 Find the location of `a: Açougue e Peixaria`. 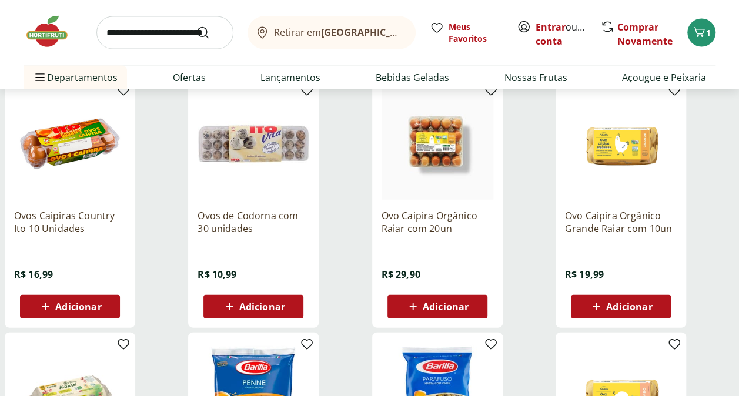

a: Açougue e Peixaria is located at coordinates (664, 78).